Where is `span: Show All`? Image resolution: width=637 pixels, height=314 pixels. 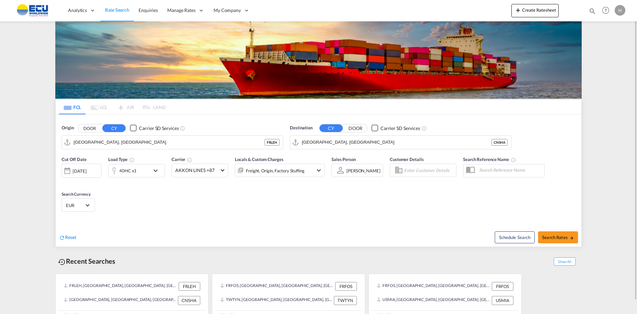 span: Show All is located at coordinates (565, 261).